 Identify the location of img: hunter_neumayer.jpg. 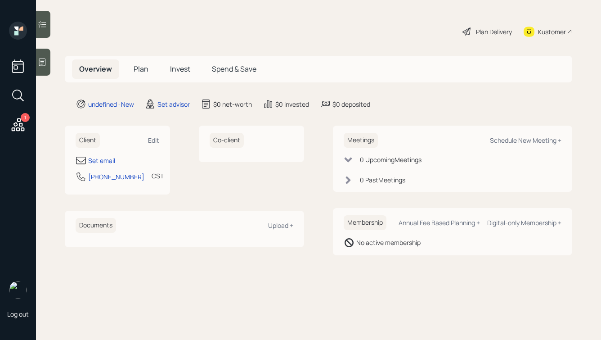
(18, 290).